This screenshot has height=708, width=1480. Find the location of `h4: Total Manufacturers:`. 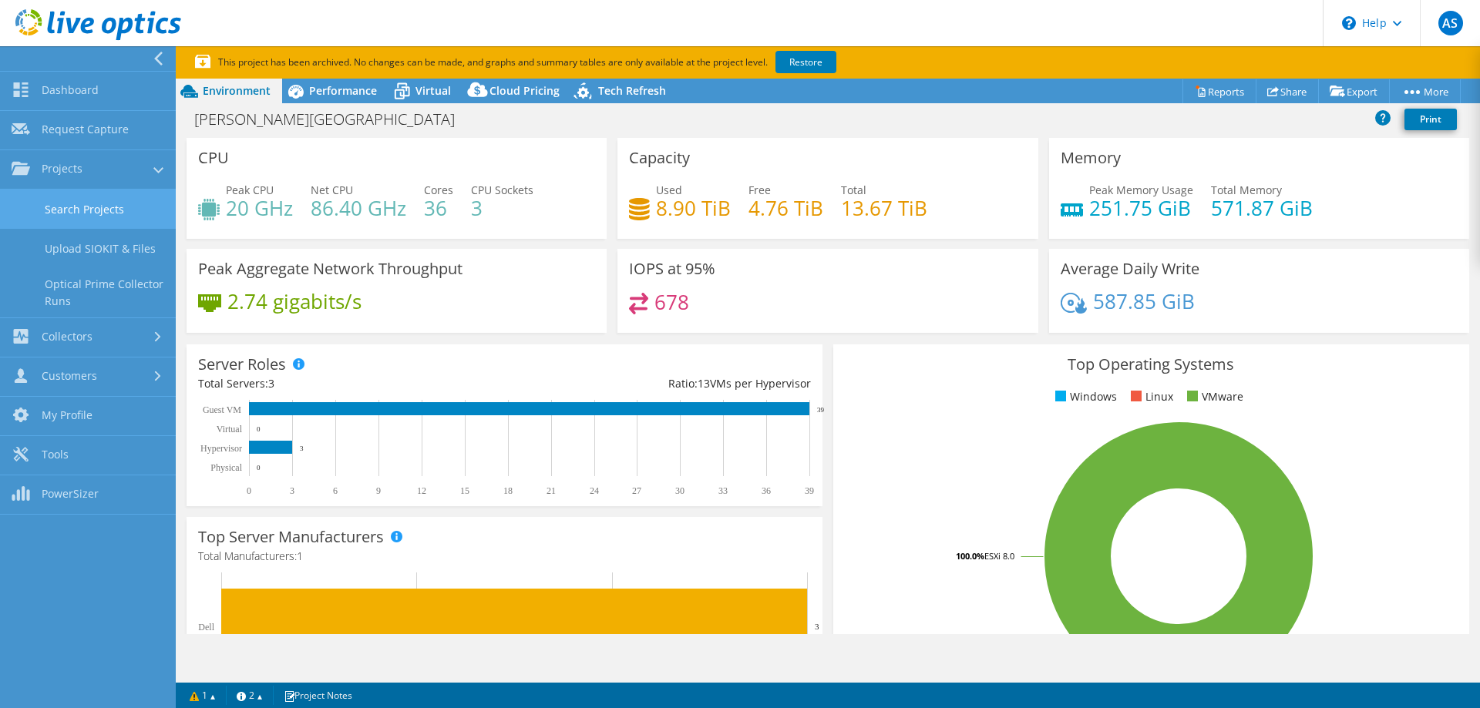

h4: Total Manufacturers: is located at coordinates (504, 557).